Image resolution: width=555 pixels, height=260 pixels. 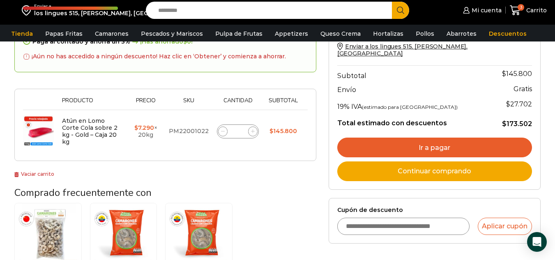 I want to click on img: address-field-icon.svg, so click(x=28, y=10).